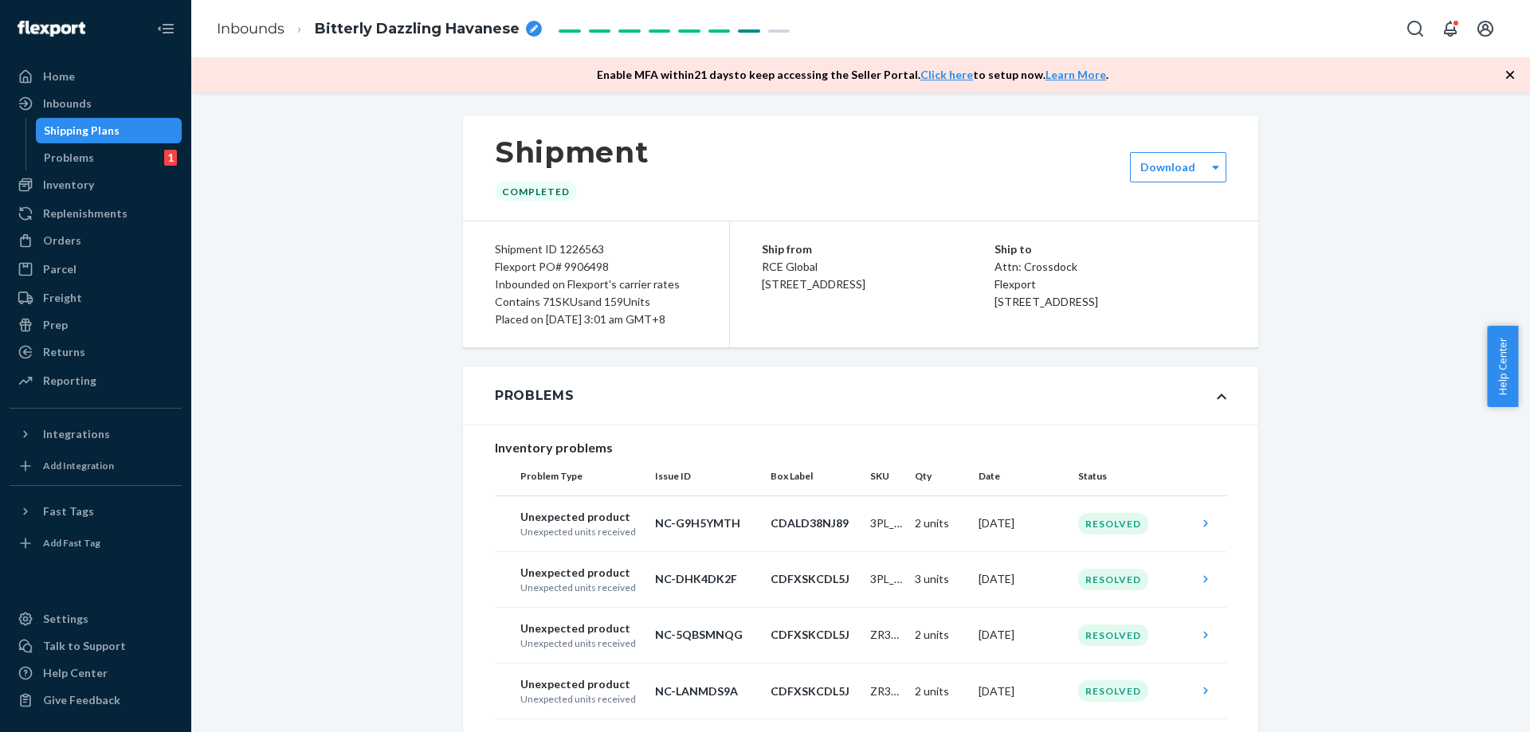 The width and height of the screenshot is (1530, 732). What do you see at coordinates (886, 635) in the screenshot?
I see `td: ZR3590_Sunlight_Bouquet_EDP_1x_100ML` at bounding box center [886, 635].